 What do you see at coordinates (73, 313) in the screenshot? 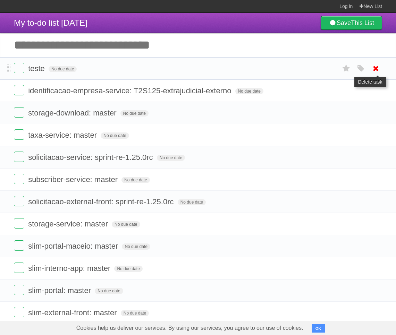
I see `span: slim-external-front: master` at bounding box center [73, 313].